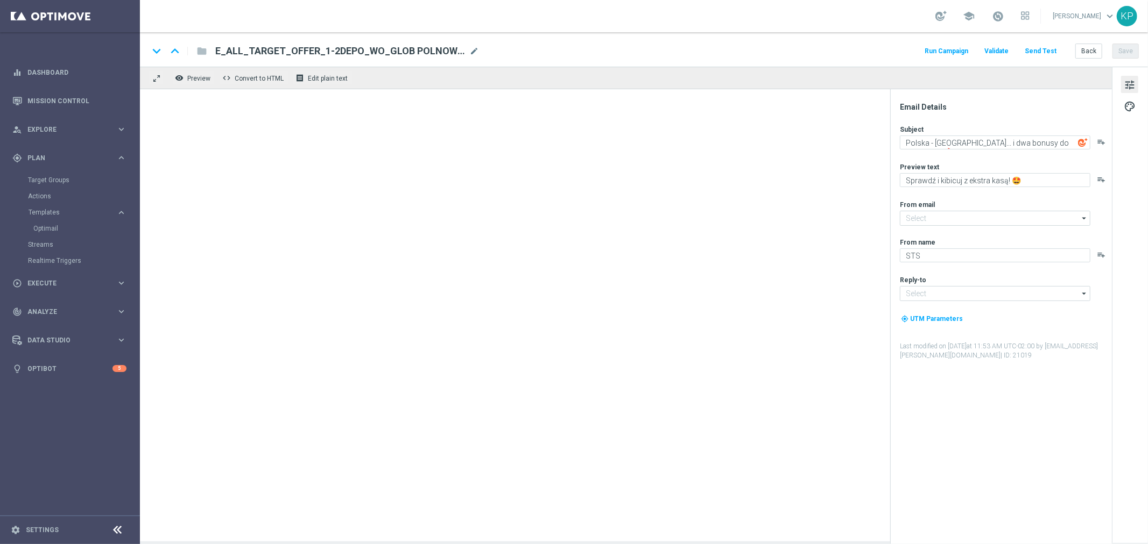  Describe the element at coordinates (179, 78) in the screenshot. I see `i: remove_red_eye` at that location.